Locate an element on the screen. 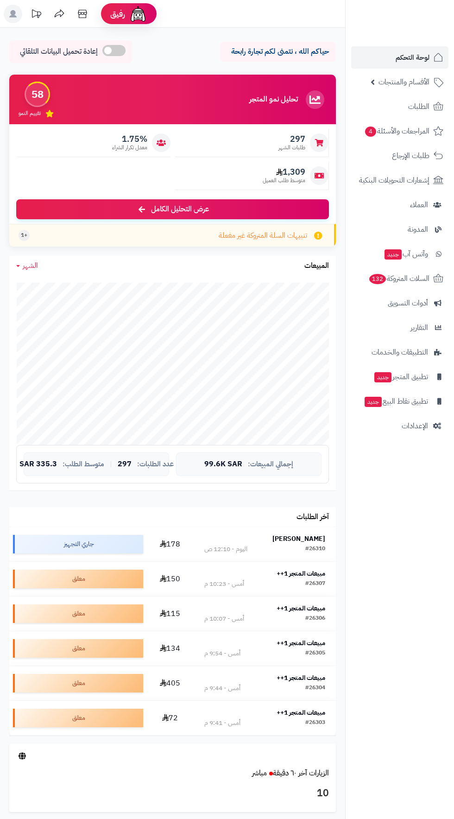  span: الإعدادات is located at coordinates (415, 426).